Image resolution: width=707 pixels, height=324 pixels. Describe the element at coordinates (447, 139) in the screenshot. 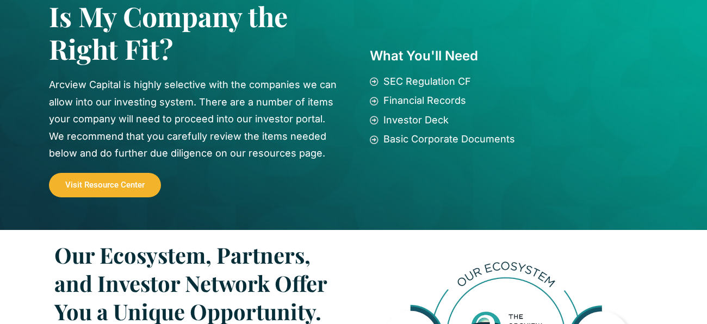

I see `span: Basic Corporate Documents` at that location.